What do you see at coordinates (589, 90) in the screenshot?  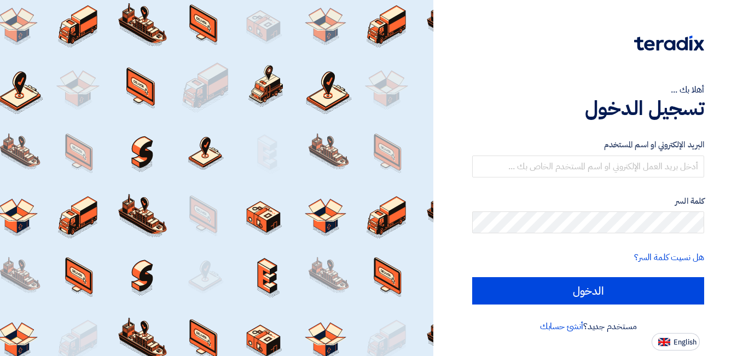 I see `div: أهلا بك ...` at bounding box center [589, 90].